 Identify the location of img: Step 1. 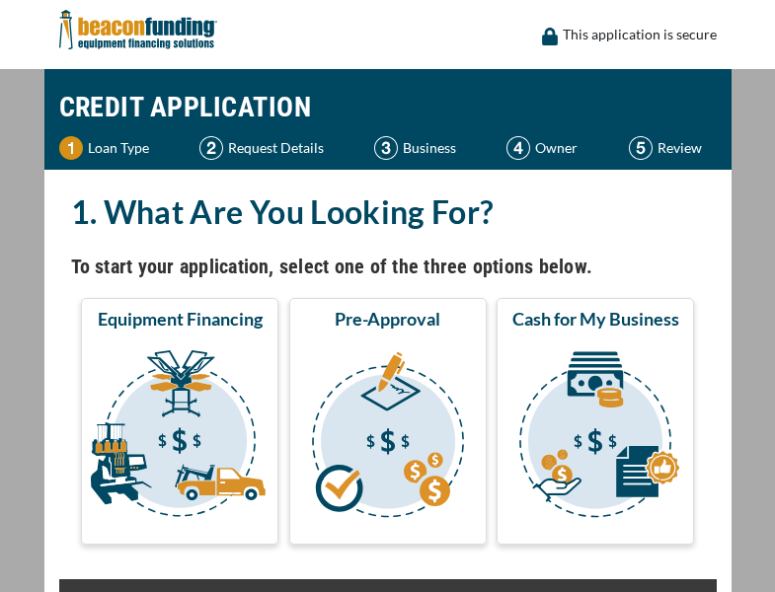
(71, 148).